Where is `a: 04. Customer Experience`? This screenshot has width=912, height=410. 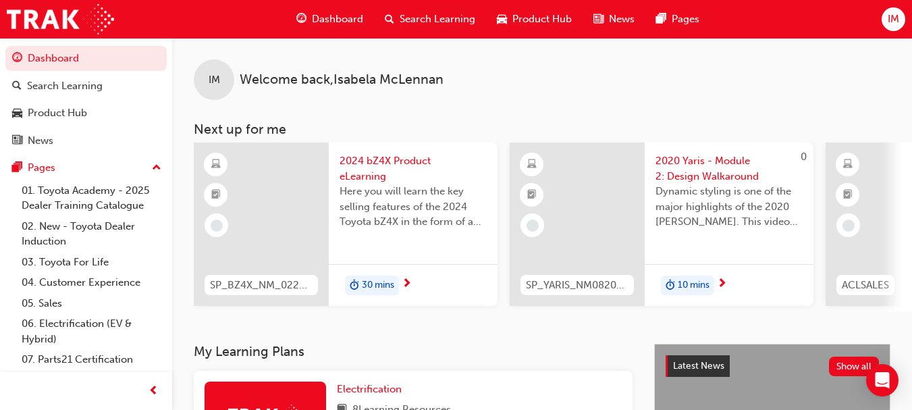 a: 04. Customer Experience is located at coordinates (91, 282).